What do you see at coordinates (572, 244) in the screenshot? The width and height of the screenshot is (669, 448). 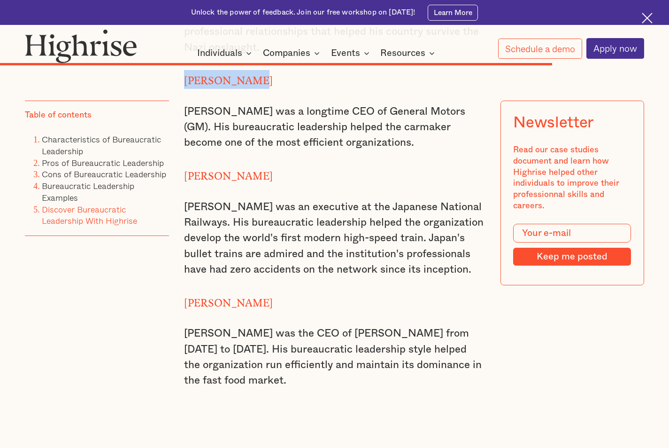 I see `form: Modal Form` at bounding box center [572, 244].